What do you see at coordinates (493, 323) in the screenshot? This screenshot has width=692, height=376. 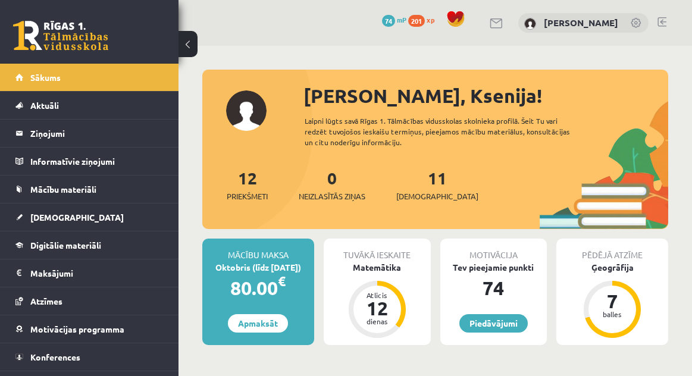 I see `a: Piedāvājumi` at bounding box center [493, 323].